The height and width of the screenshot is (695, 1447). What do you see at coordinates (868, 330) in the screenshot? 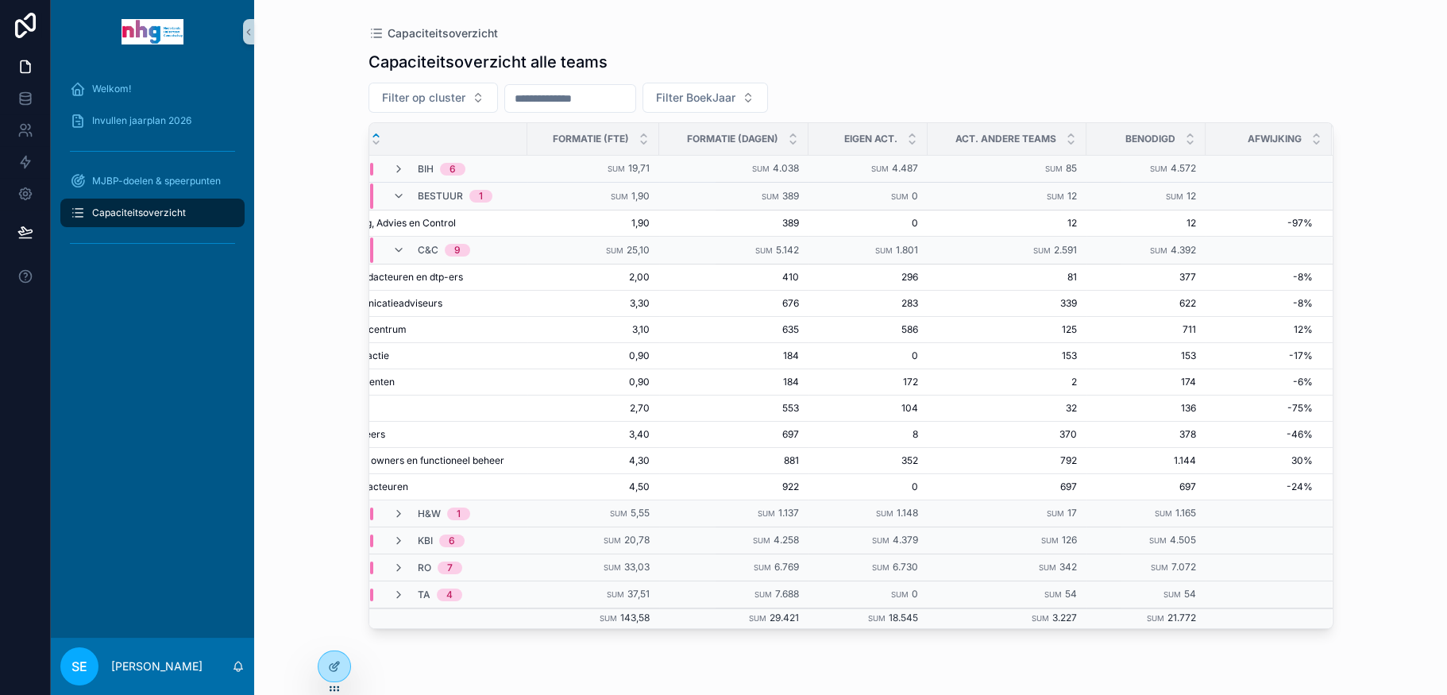
I see `span: 586` at bounding box center [868, 330].